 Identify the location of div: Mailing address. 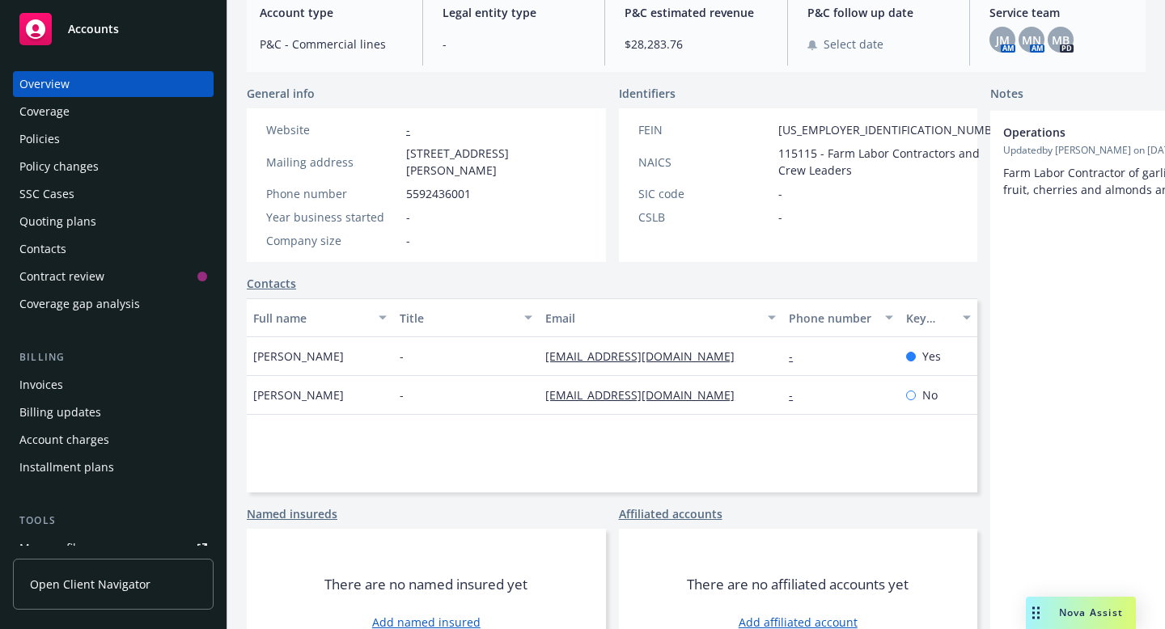
(332, 162).